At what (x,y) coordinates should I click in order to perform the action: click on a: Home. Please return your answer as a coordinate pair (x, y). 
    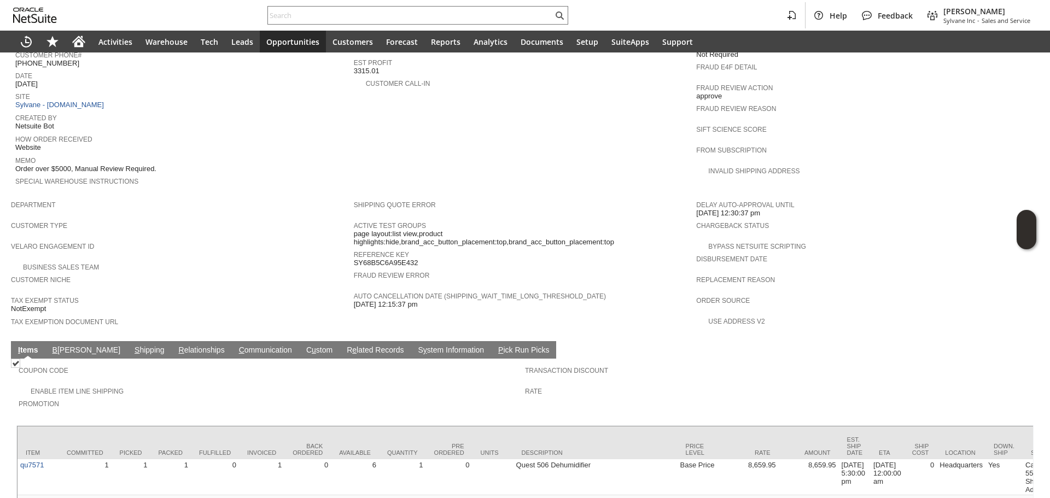
    Looking at the image, I should click on (79, 42).